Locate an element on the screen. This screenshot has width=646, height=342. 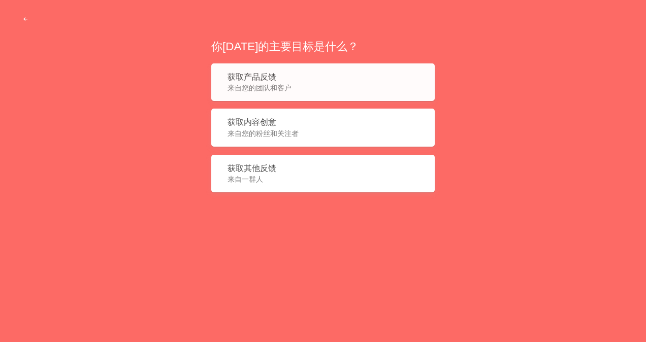
font: 获取内容创意 is located at coordinates (252, 122).